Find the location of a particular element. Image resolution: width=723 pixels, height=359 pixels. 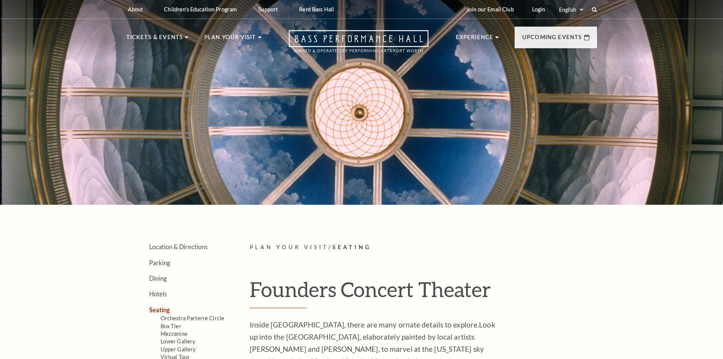

select: Select: is located at coordinates (571, 9).